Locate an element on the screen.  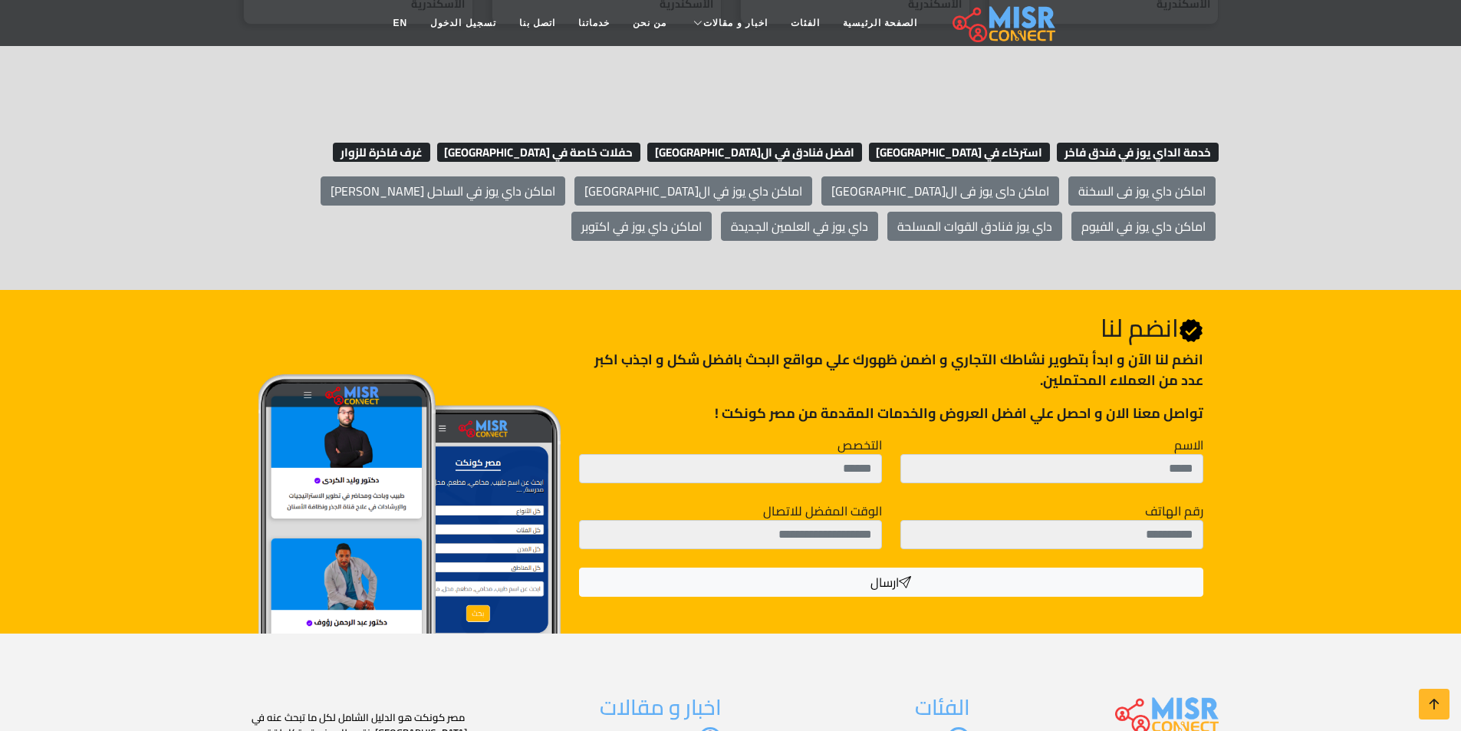
h2: انضم لنا is located at coordinates (891, 328).